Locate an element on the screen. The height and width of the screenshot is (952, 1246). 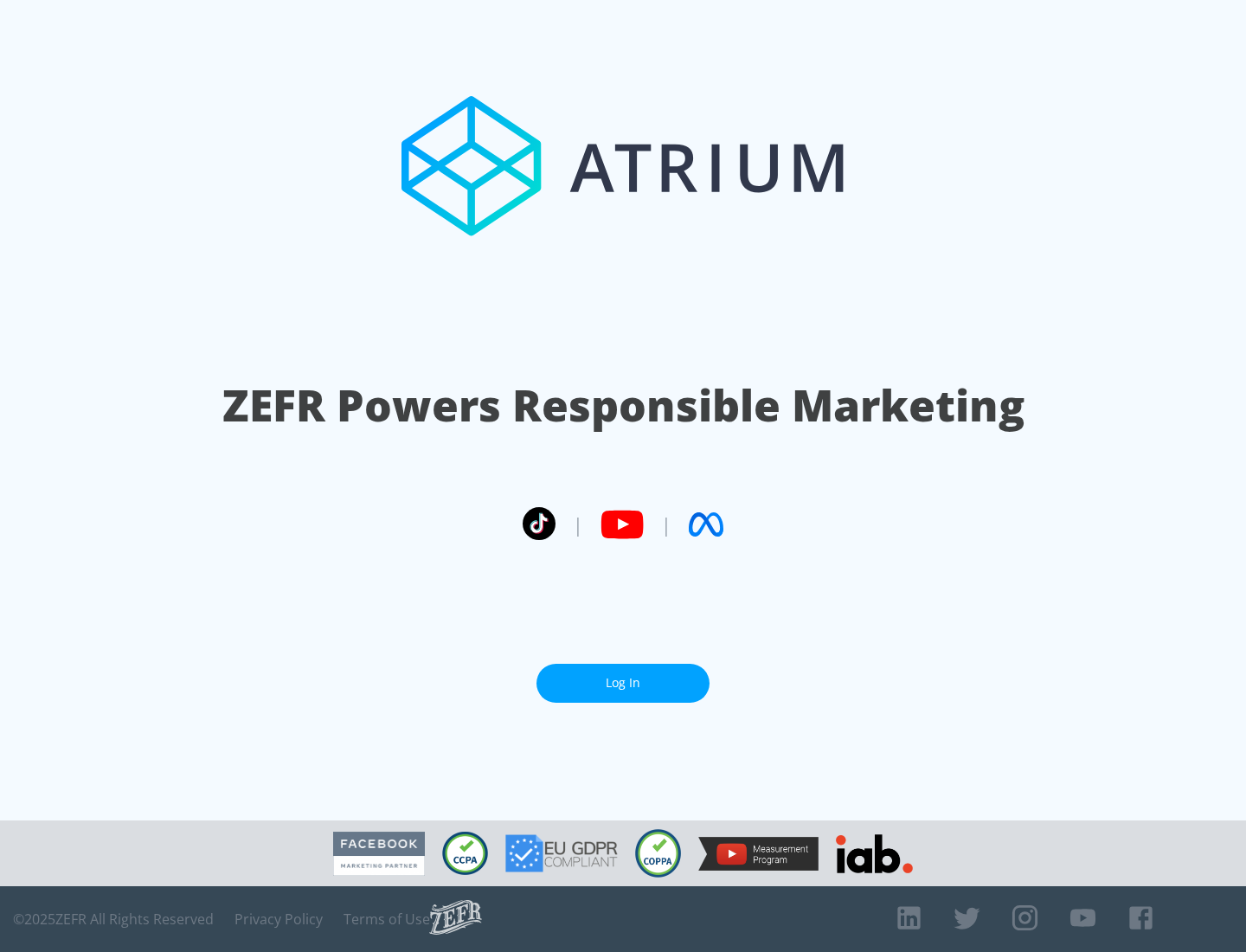
a: Privacy Policy is located at coordinates (279, 919).